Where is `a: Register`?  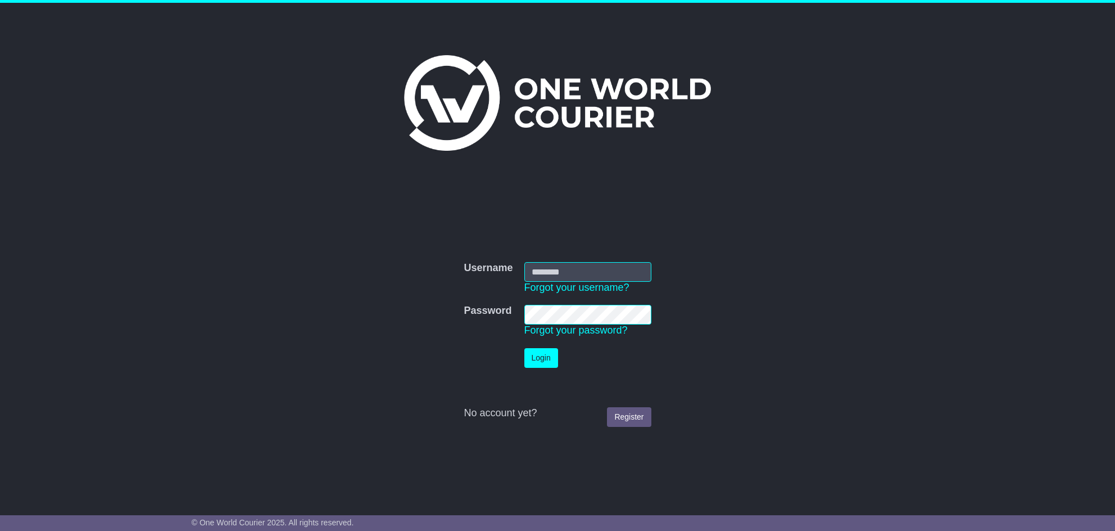 a: Register is located at coordinates (629, 416).